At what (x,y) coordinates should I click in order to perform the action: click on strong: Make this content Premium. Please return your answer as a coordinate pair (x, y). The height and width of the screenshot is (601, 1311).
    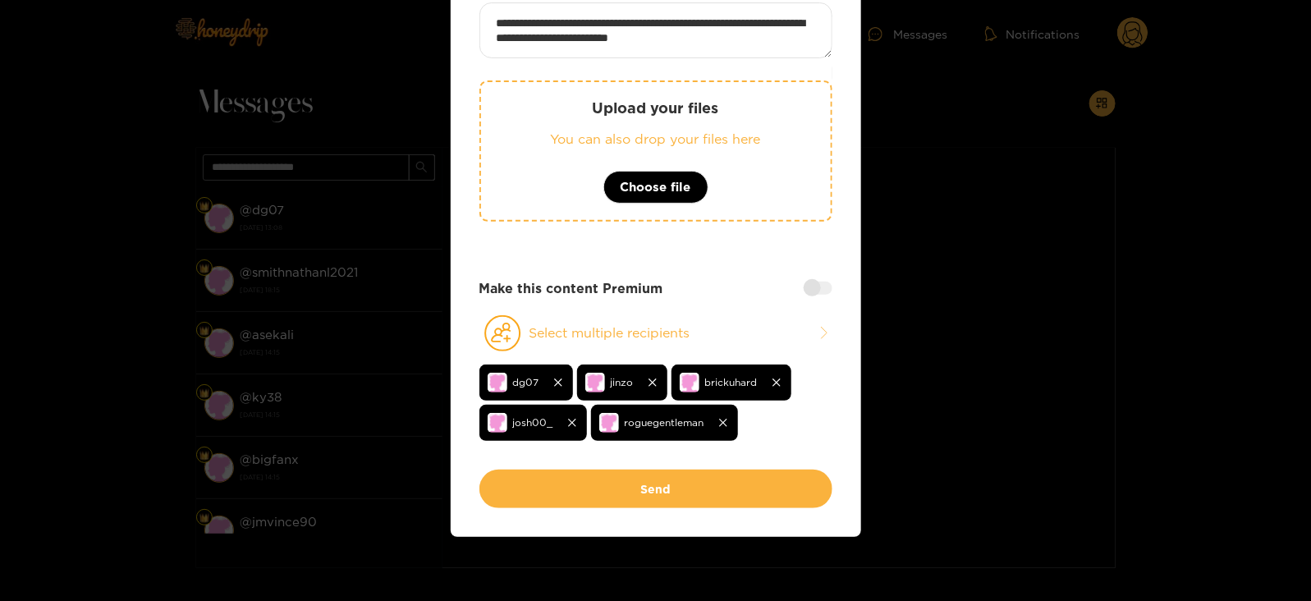
    Looking at the image, I should click on (571, 288).